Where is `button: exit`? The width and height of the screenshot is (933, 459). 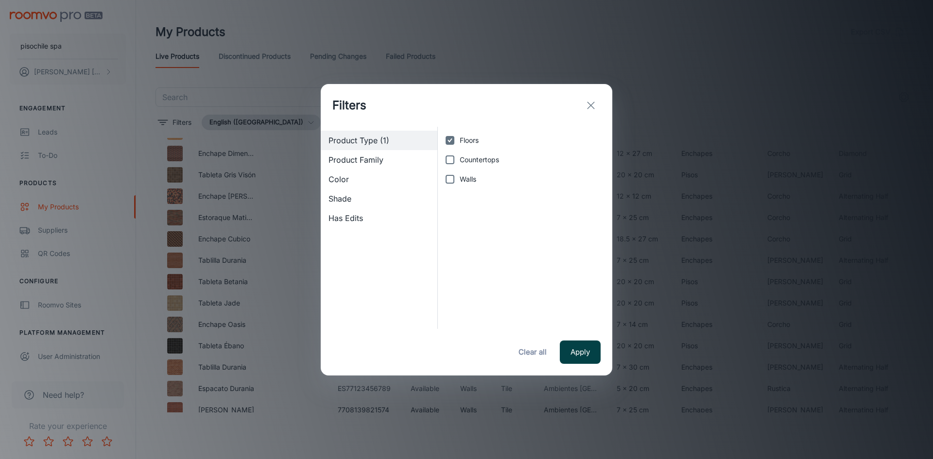
button: exit is located at coordinates (591, 105).